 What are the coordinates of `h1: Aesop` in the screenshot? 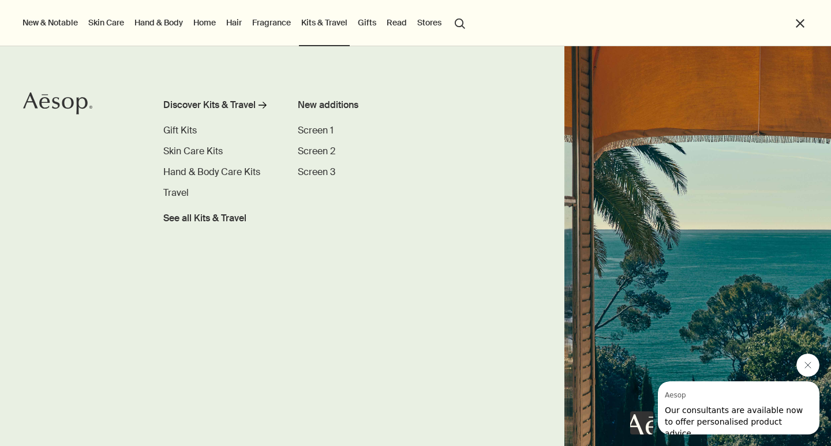 It's located at (81, 14).